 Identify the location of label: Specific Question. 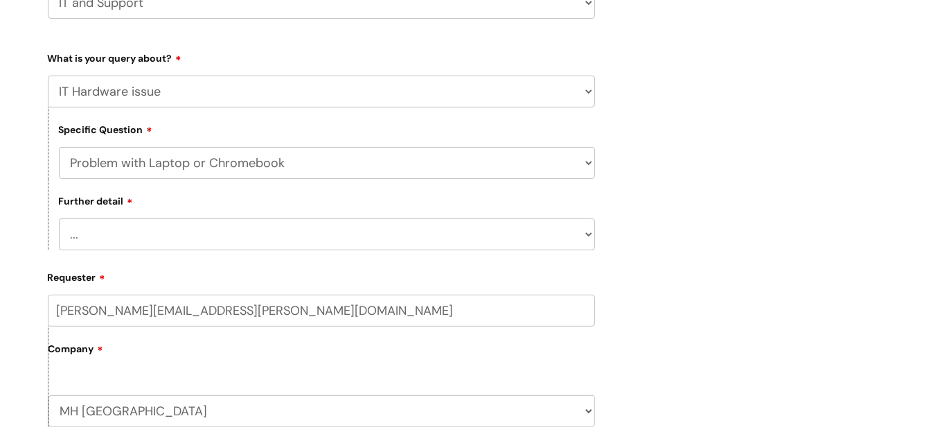
(106, 129).